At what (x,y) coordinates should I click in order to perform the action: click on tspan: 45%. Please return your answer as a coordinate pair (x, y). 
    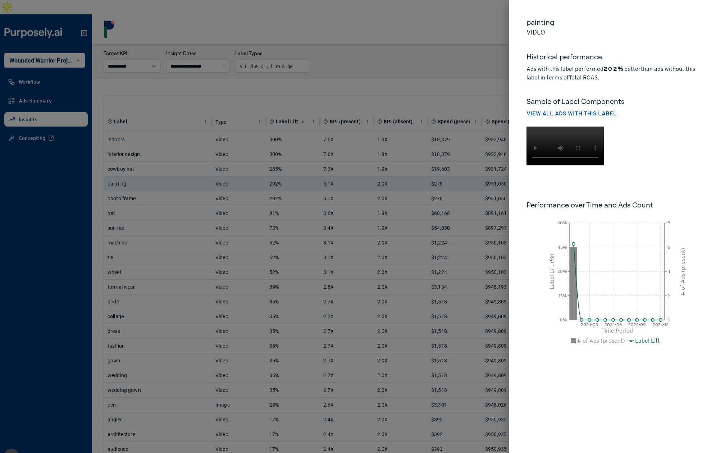
    Looking at the image, I should click on (562, 247).